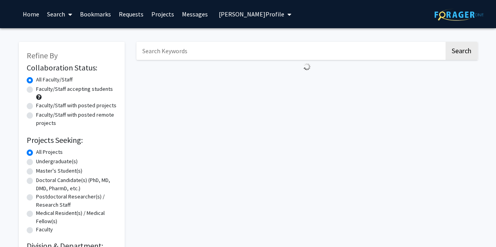 The width and height of the screenshot is (496, 247). I want to click on label: Faculty/Staff with posted projects, so click(76, 106).